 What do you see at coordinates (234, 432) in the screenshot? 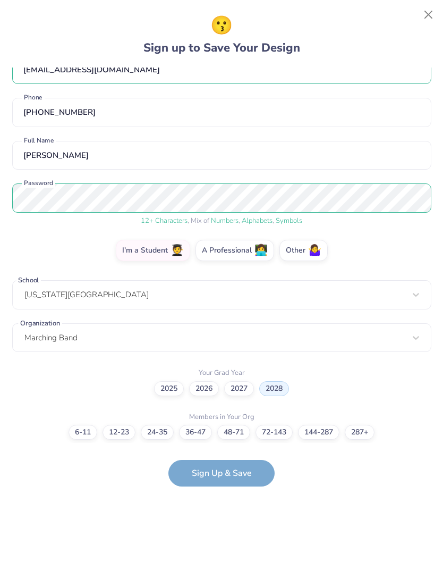
I see `label: 48-71` at bounding box center [234, 432].